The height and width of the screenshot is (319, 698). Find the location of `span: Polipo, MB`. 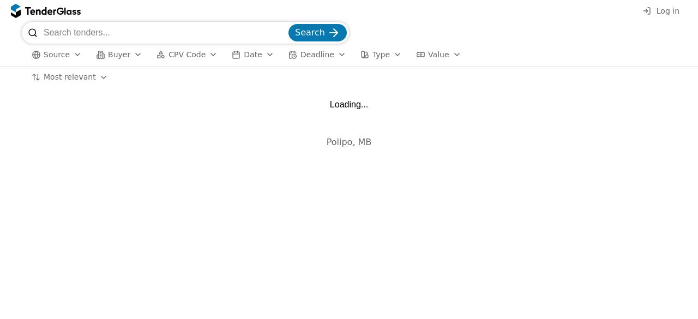

span: Polipo, MB is located at coordinates (349, 142).